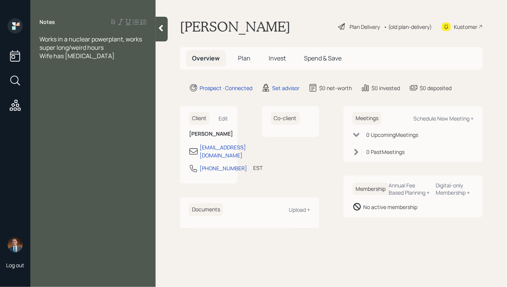 Image resolution: width=507 pixels, height=287 pixels. What do you see at coordinates (436, 88) in the screenshot?
I see `div: $0 deposited` at bounding box center [436, 88].